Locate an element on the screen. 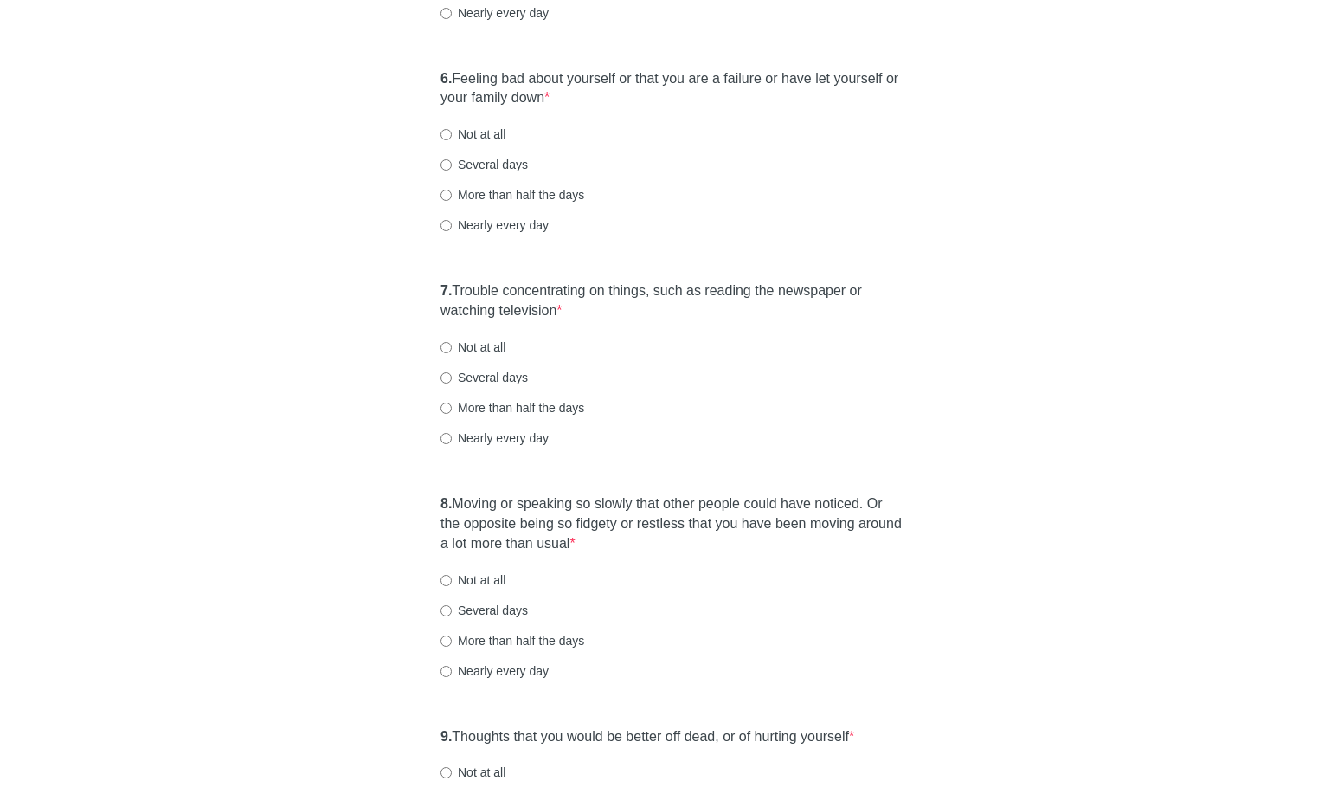 This screenshot has width=1344, height=794. strong: 7. is located at coordinates (446, 290).